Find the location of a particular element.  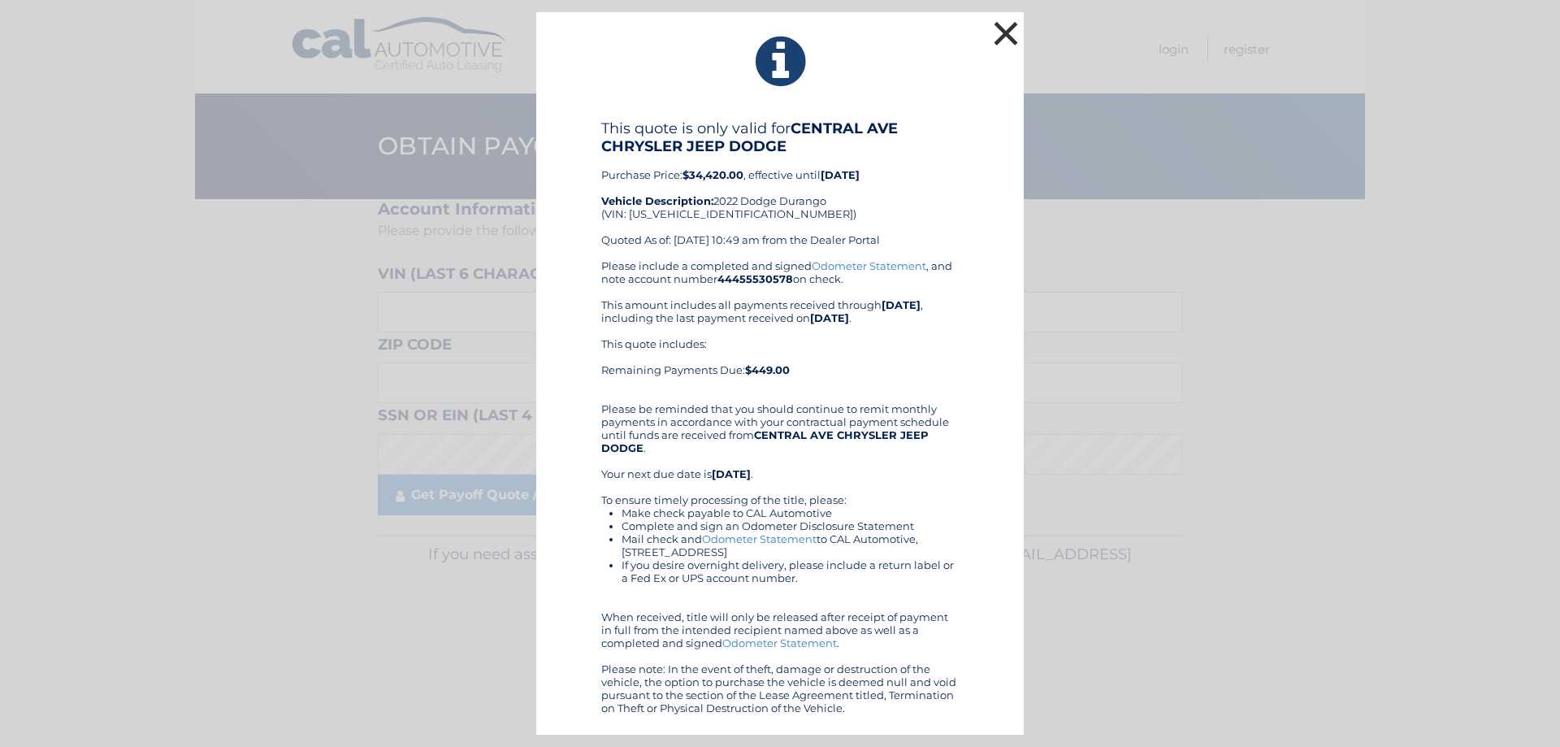

div: This quote includes: Remaining Payments Due: is located at coordinates (780, 363).